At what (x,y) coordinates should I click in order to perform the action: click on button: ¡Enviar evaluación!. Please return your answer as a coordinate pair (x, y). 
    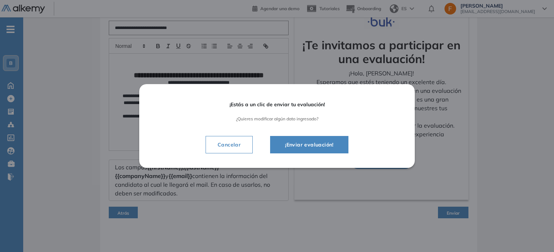
    Looking at the image, I should click on (309, 145).